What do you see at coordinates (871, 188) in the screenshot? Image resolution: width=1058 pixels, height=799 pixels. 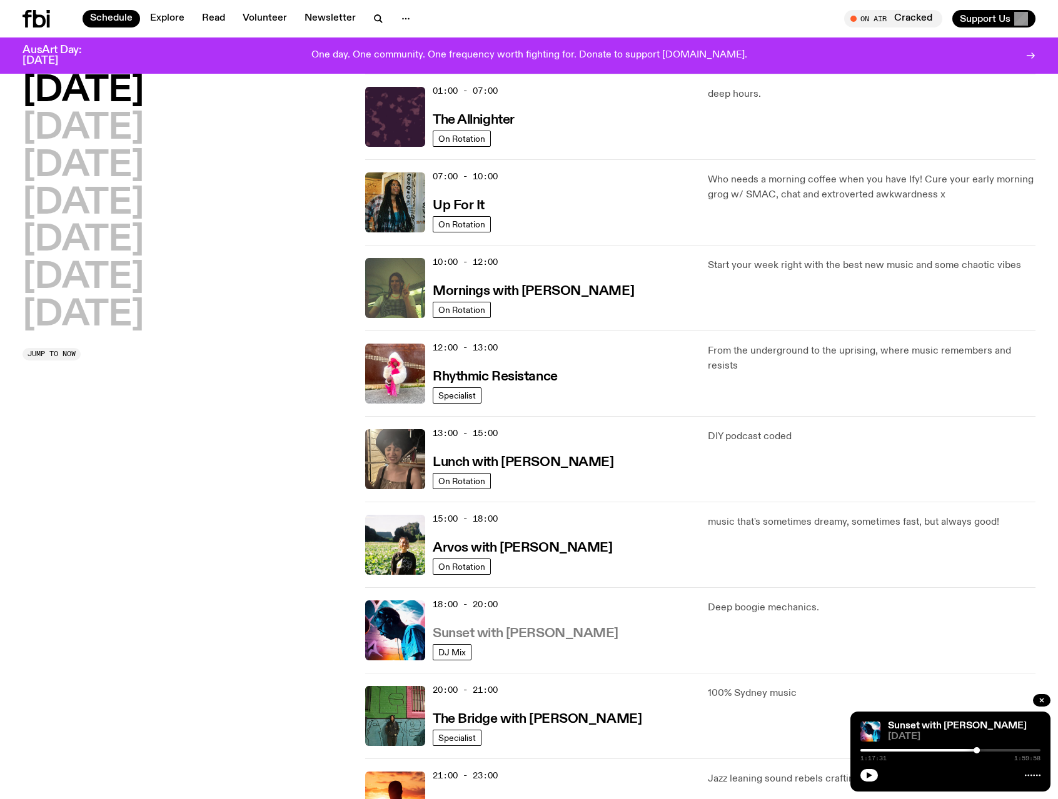 I see `p: Who needs a morning coffee when you have Ify! Cure your early morning grog w/ SMAC, chat and extr...` at bounding box center [871, 188].